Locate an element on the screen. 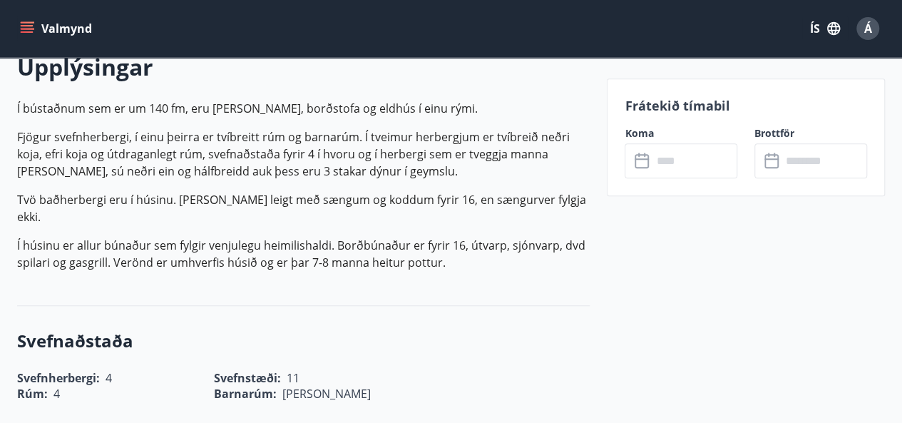  span: Rúm : is located at coordinates (32, 394).